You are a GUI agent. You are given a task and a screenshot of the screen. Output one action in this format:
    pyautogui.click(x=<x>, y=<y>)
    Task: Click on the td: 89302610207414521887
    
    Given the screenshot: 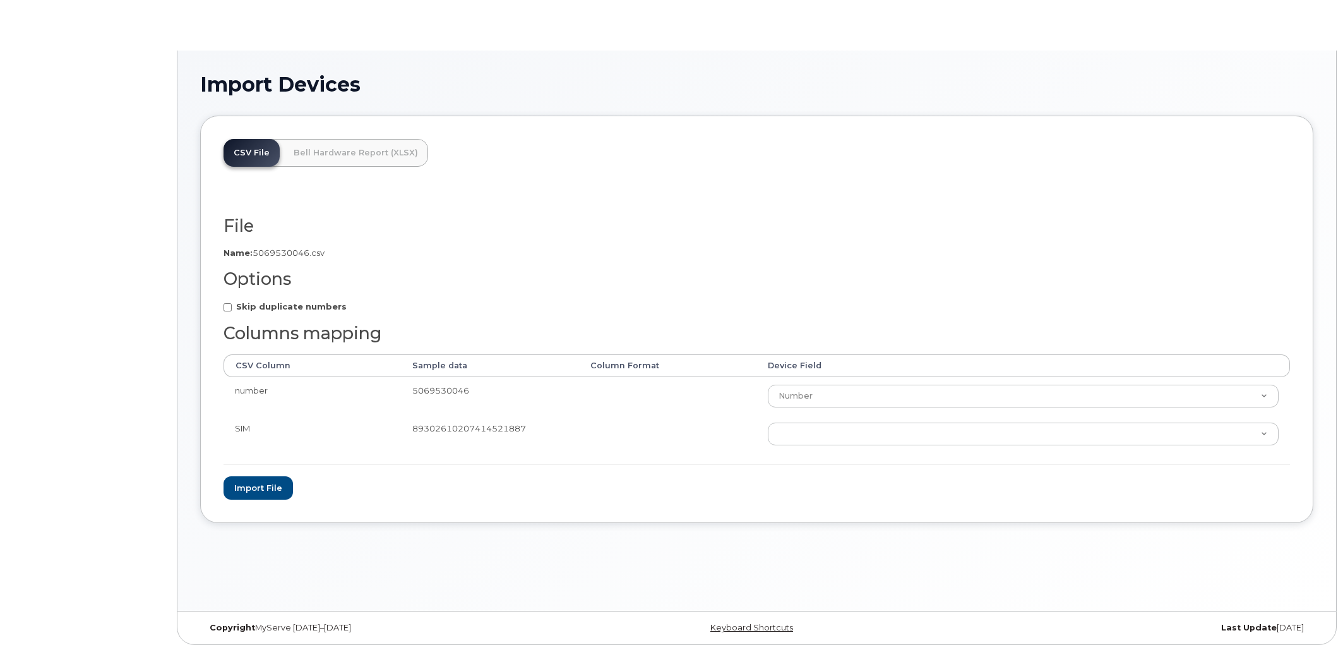 What is the action you would take?
    pyautogui.click(x=489, y=434)
    